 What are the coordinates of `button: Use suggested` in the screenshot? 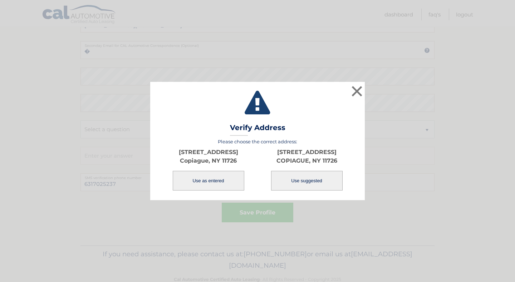 It's located at (307, 181).